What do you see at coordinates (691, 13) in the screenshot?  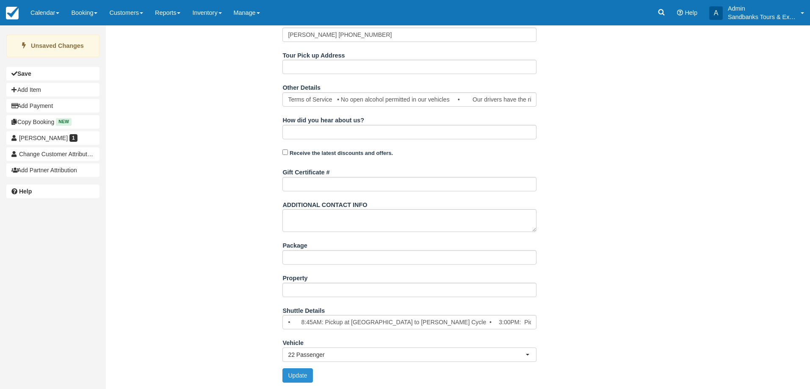 I see `span: Help` at bounding box center [691, 13].